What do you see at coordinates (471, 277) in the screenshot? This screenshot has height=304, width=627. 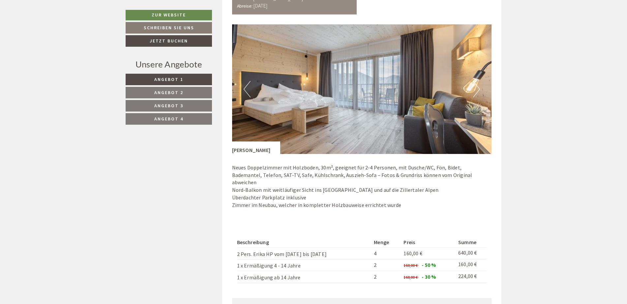 I see `td: 224,00 €` at bounding box center [471, 277].